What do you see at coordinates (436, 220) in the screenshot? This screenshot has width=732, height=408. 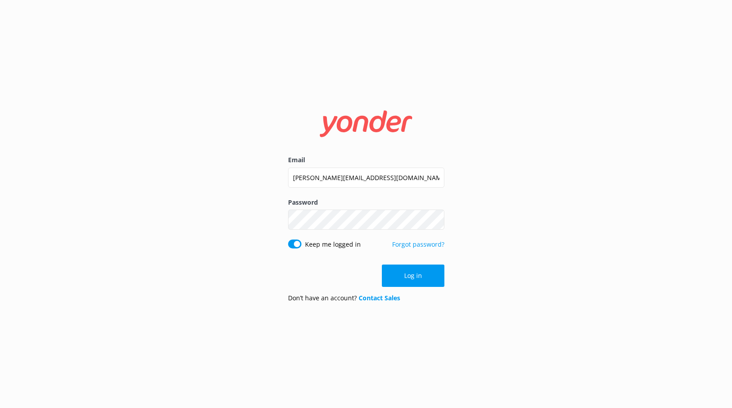 I see `button: Show password` at bounding box center [436, 220].